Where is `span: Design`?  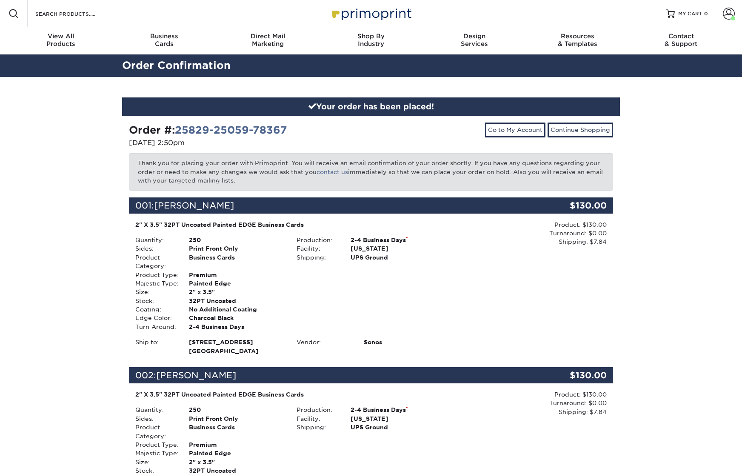 span: Design is located at coordinates (474, 36).